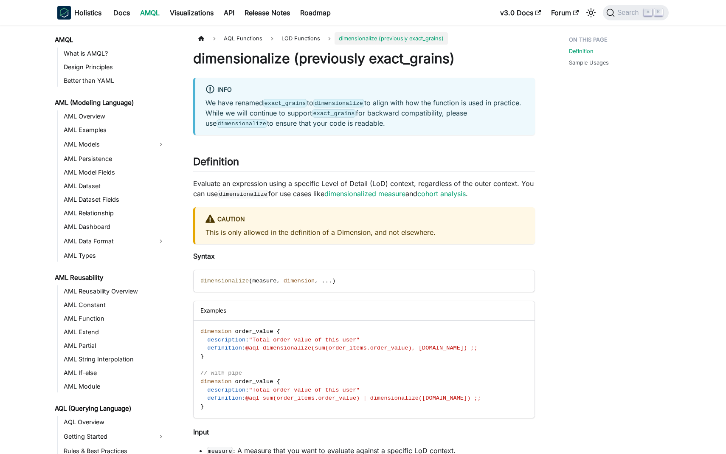 This screenshot has width=726, height=454. What do you see at coordinates (365, 232) in the screenshot?
I see `p: This is only allowed in the definition of a Dimension, and not elsewhere.` at bounding box center [365, 232].